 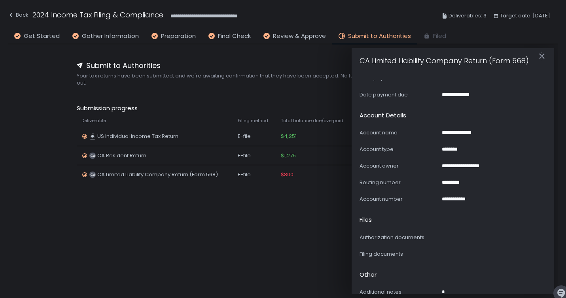 I want to click on div: Date payment due, so click(x=399, y=95).